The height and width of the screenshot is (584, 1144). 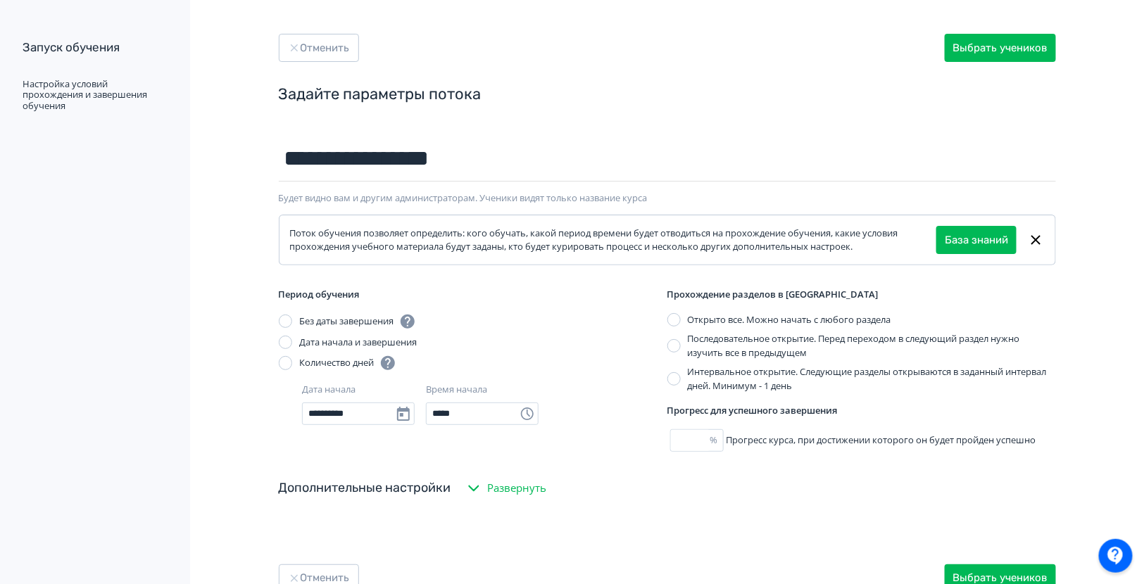 I want to click on div: Прогресс для успешного завершения, so click(x=862, y=411).